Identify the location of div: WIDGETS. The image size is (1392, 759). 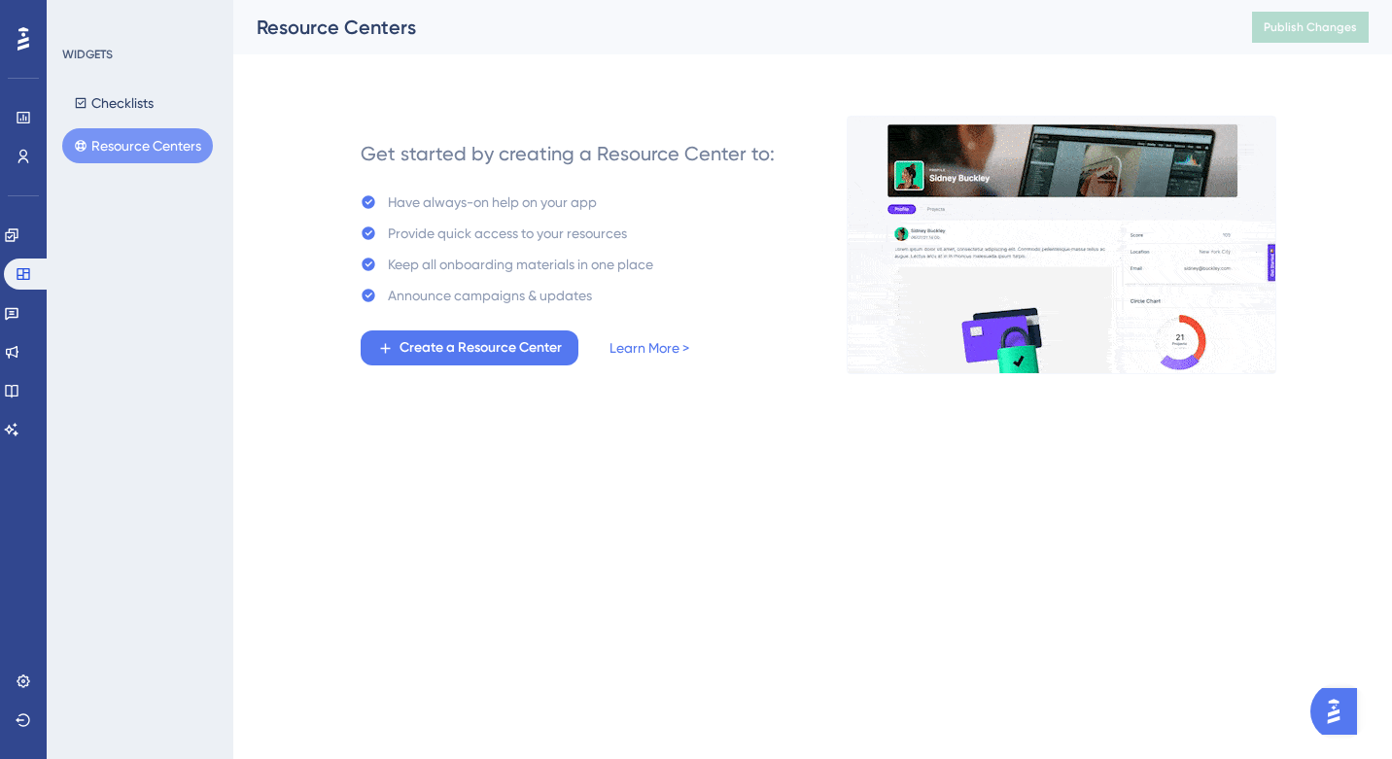
(87, 54).